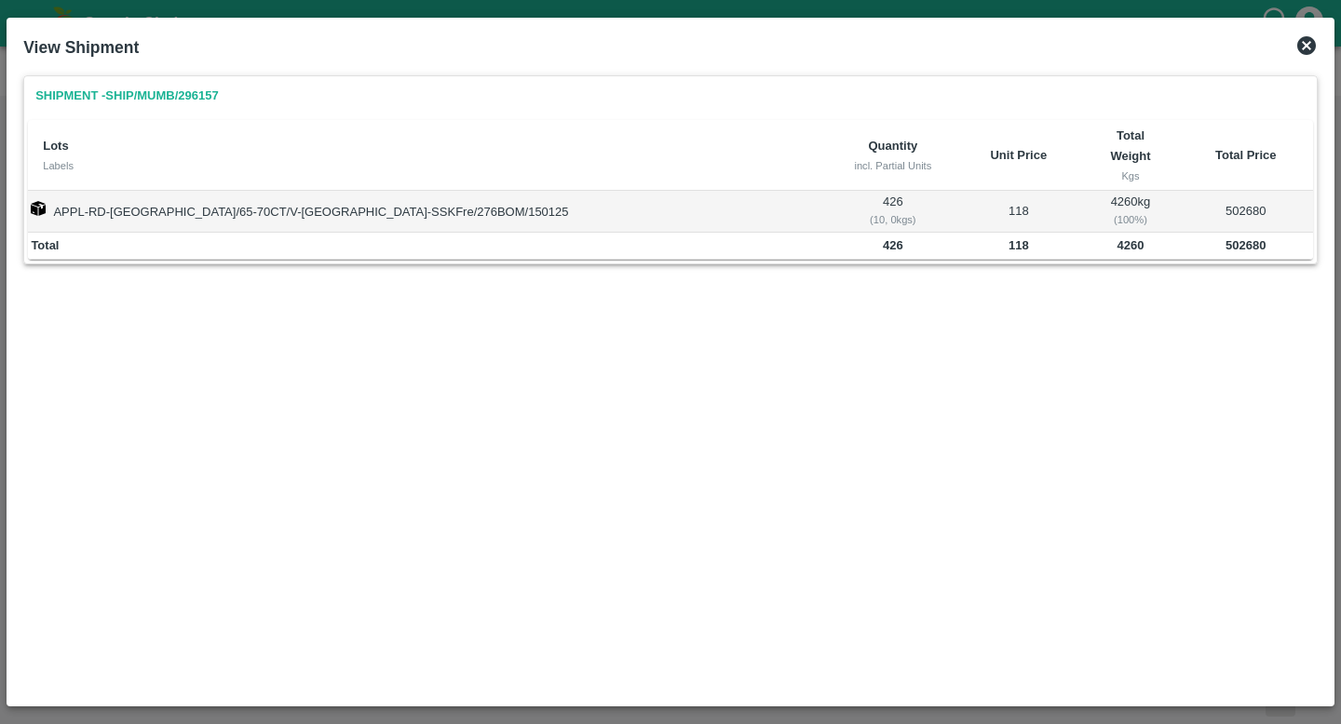 The width and height of the screenshot is (1341, 724). I want to click on div: incl. Partial Units, so click(892, 166).